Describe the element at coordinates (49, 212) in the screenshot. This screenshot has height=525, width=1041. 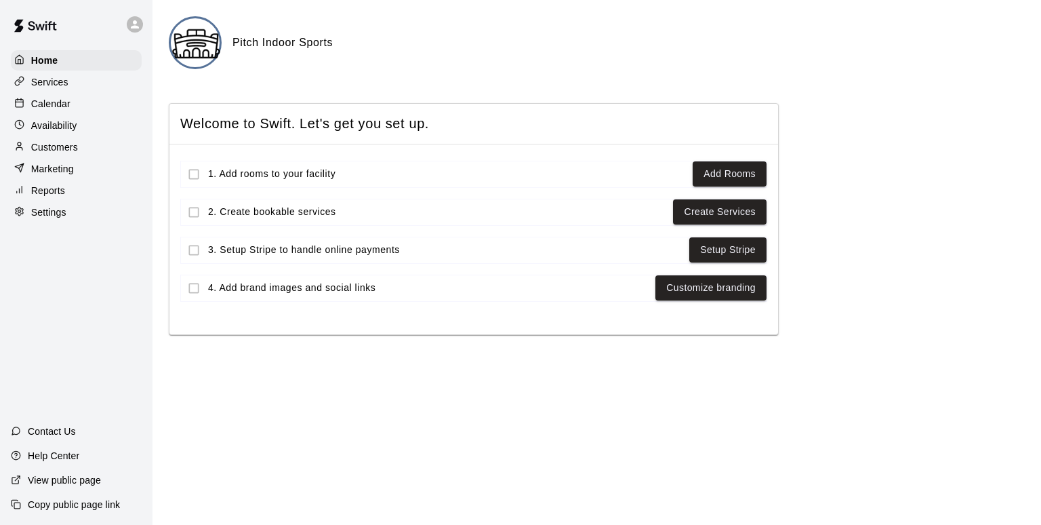
I see `p: Settings` at that location.